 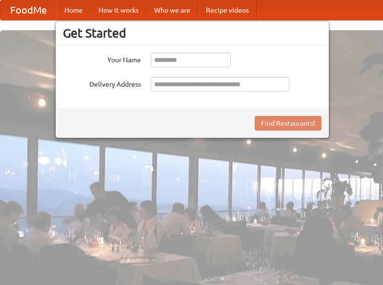 What do you see at coordinates (102, 59) in the screenshot?
I see `label: Your Name` at bounding box center [102, 59].